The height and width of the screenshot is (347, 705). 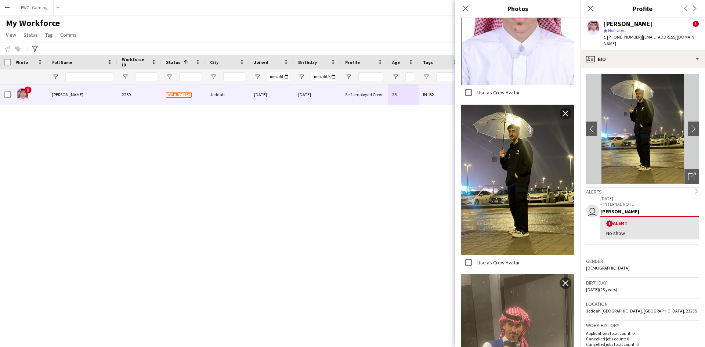 What do you see at coordinates (428, 62) in the screenshot?
I see `span: Tags` at bounding box center [428, 62].